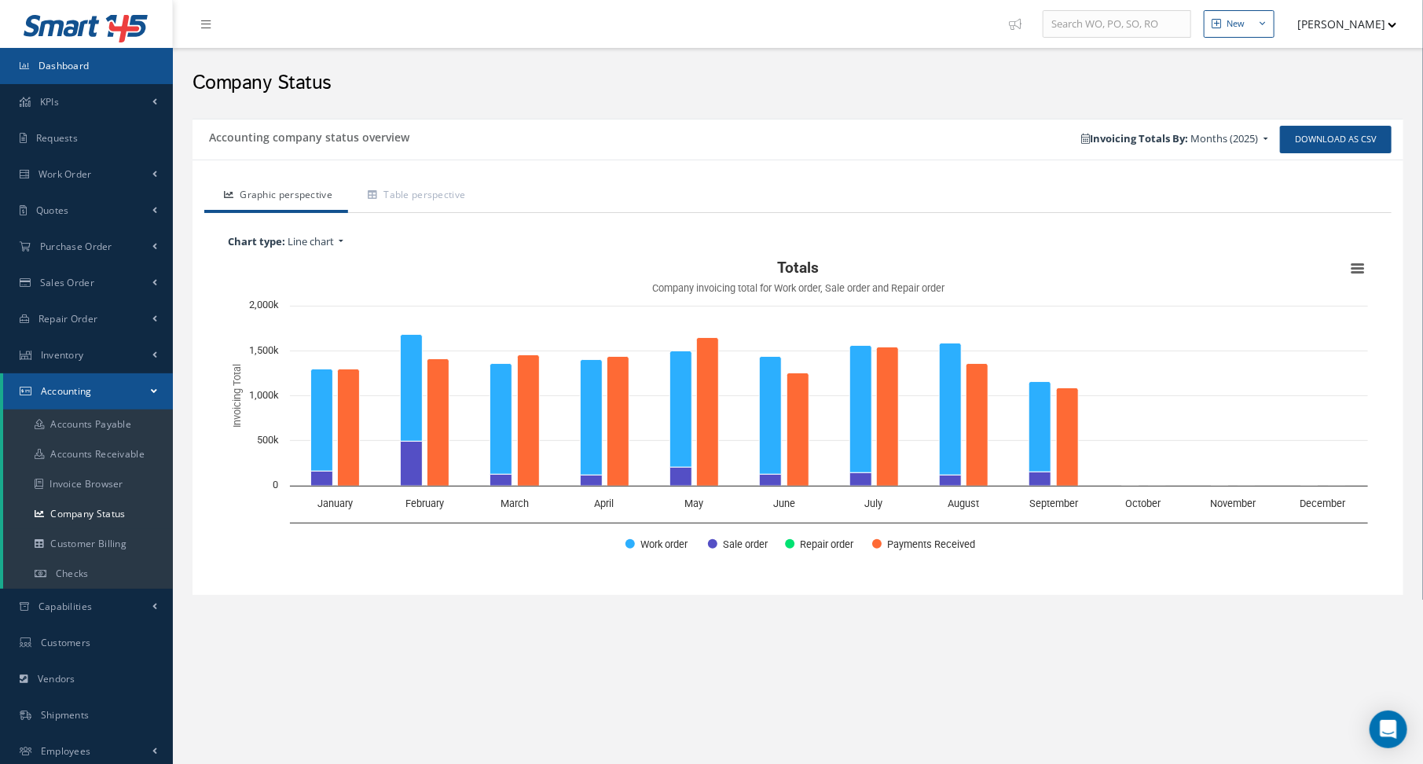 The height and width of the screenshot is (764, 1423). What do you see at coordinates (1236, 24) in the screenshot?
I see `div: New` at bounding box center [1236, 24].